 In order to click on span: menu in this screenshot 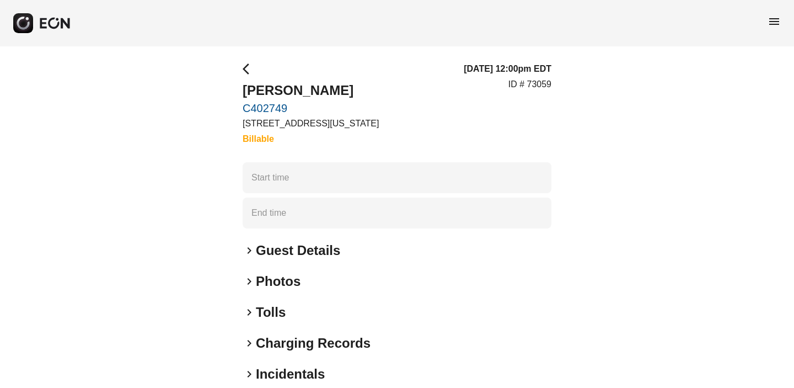, I will do `click(774, 22)`.